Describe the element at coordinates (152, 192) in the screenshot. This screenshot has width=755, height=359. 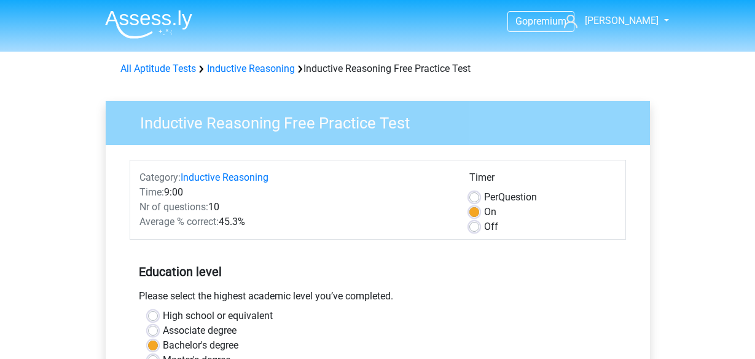
I see `span: Time:` at that location.